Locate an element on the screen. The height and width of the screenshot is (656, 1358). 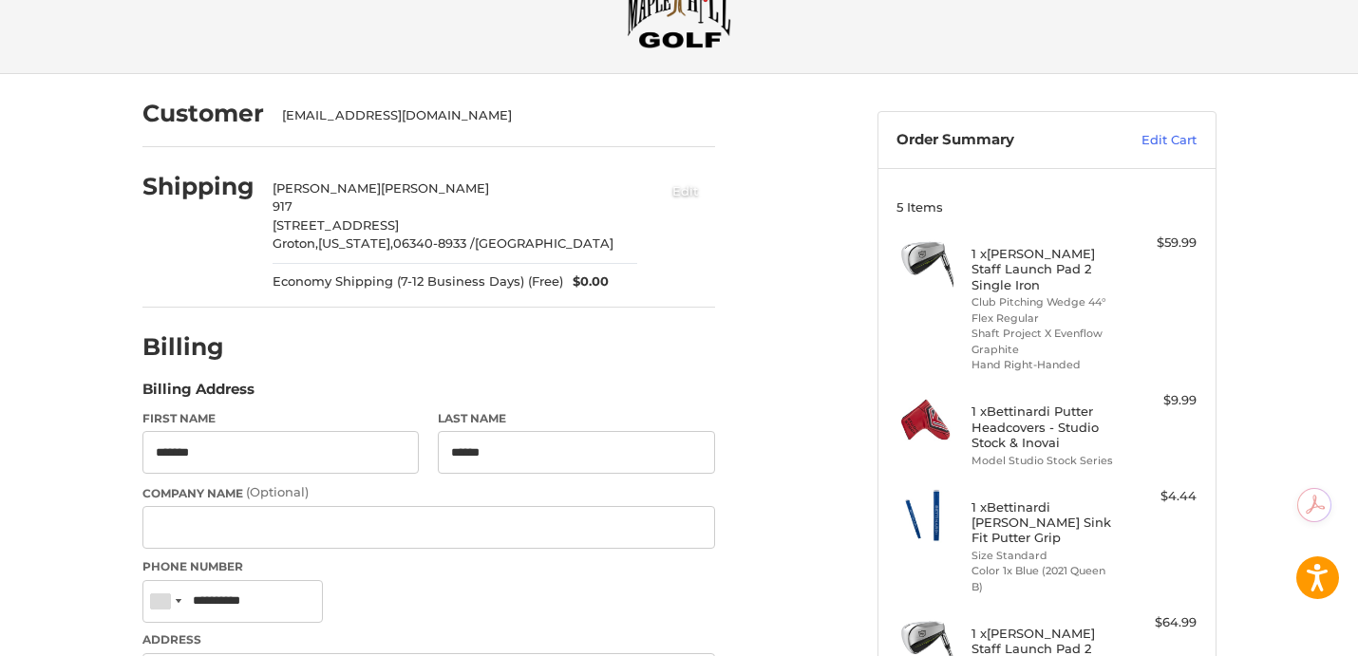
li: Hand Right-Handed is located at coordinates (1043, 365).